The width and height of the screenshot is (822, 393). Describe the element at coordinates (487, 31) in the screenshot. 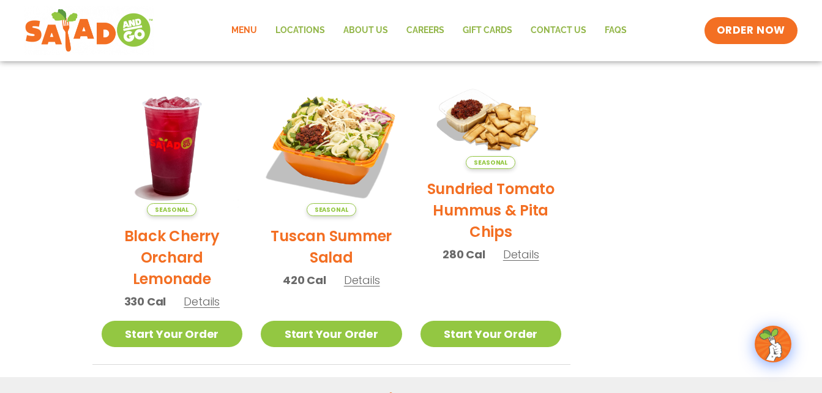

I see `a: GIFT CARDS` at that location.